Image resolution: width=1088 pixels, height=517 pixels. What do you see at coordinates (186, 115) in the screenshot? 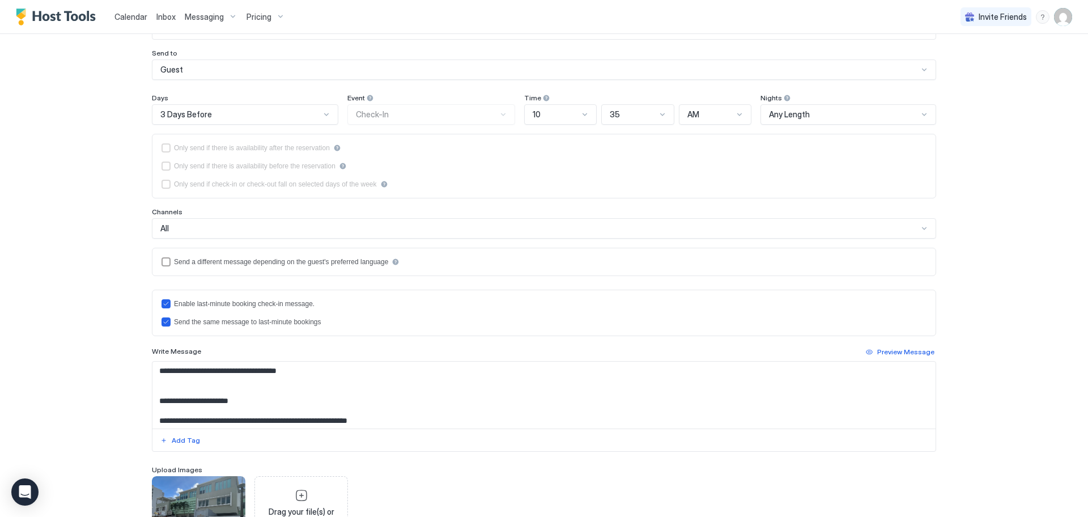
I see `span: 3 Days Before` at bounding box center [186, 115].